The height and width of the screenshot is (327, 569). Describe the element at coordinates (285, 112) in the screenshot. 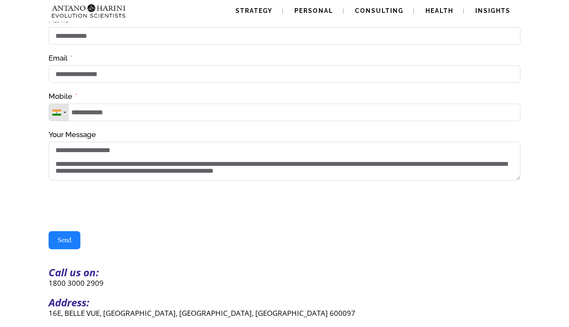

I see `input: Mobile` at that location.